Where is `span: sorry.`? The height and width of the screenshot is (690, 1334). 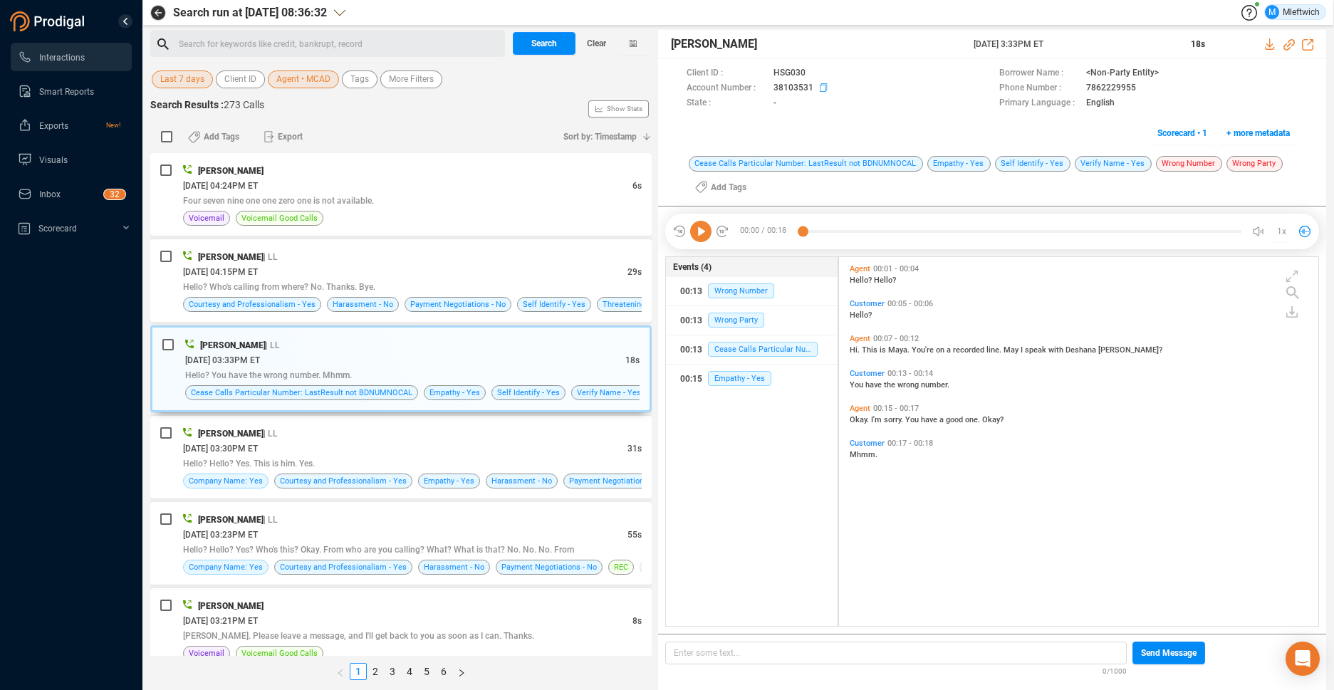 span: sorry. is located at coordinates (895, 420).